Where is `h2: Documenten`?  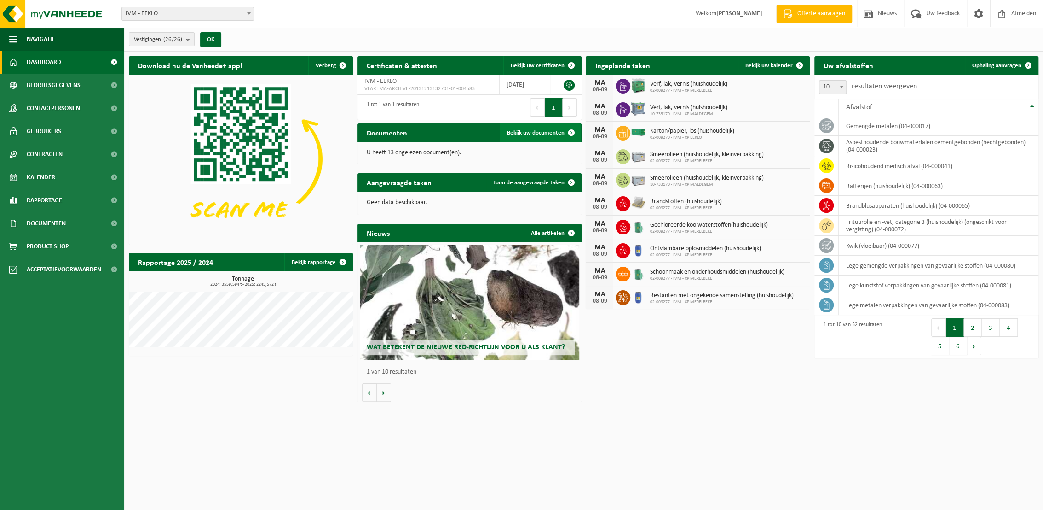 h2: Documenten is located at coordinates (387, 132).